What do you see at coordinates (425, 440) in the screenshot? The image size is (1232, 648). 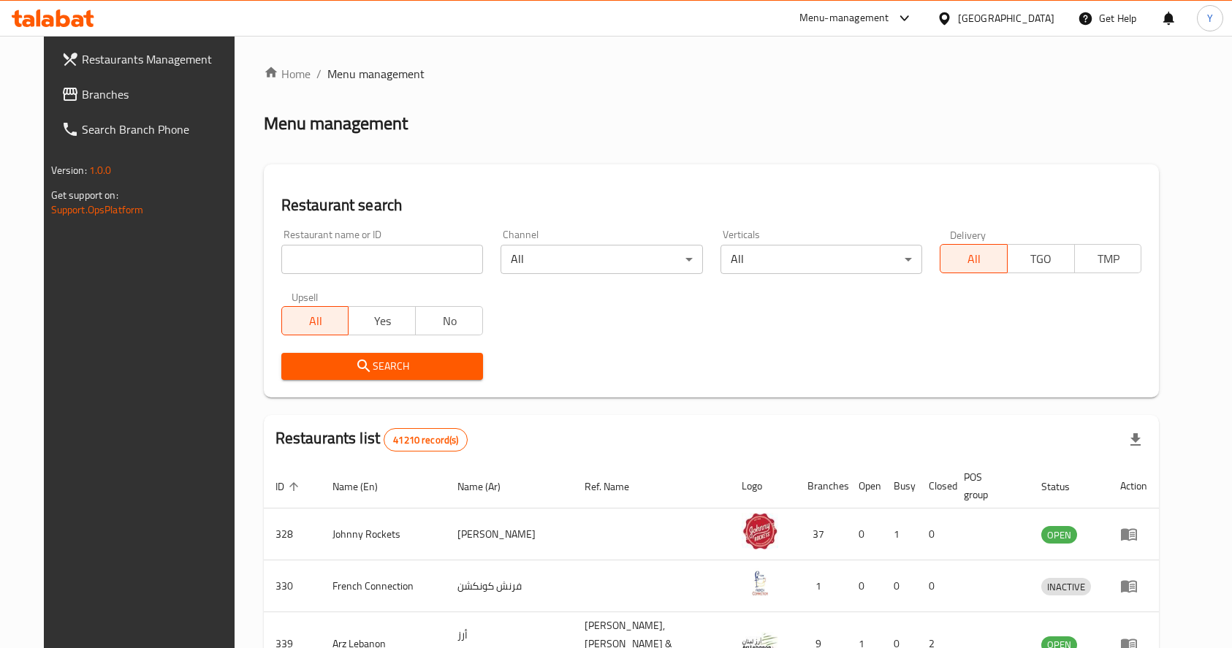 I see `div: Total records count` at bounding box center [425, 440].